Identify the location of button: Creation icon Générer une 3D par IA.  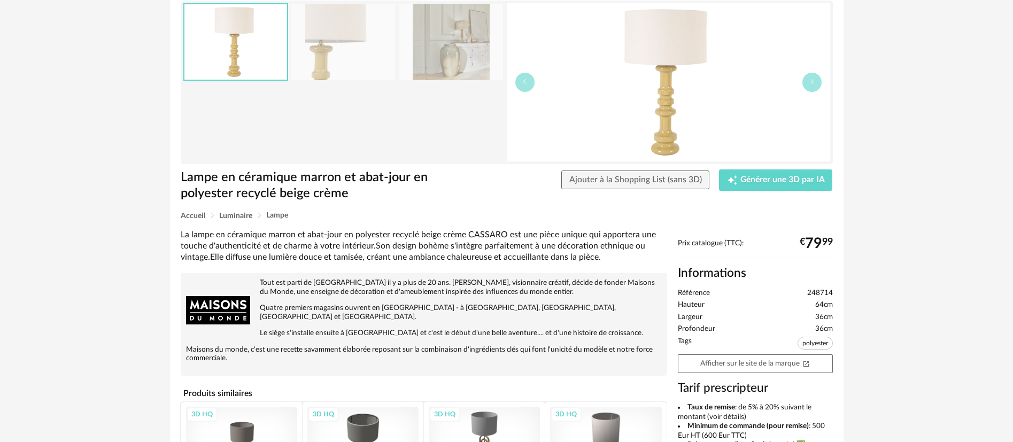
(776, 180).